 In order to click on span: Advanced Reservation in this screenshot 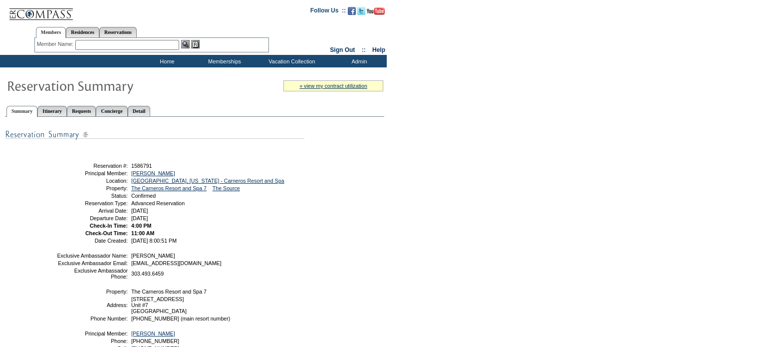, I will do `click(158, 203)`.